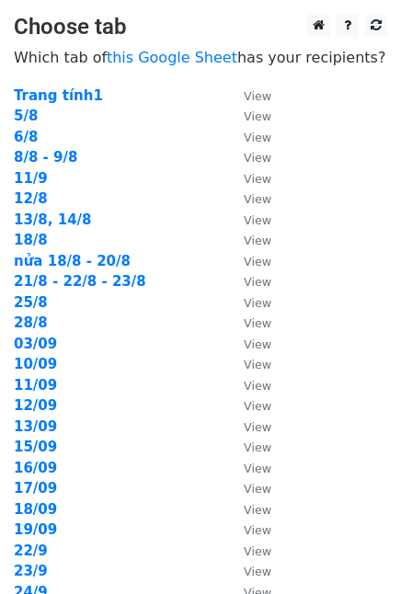  I want to click on a: 11/09, so click(35, 385).